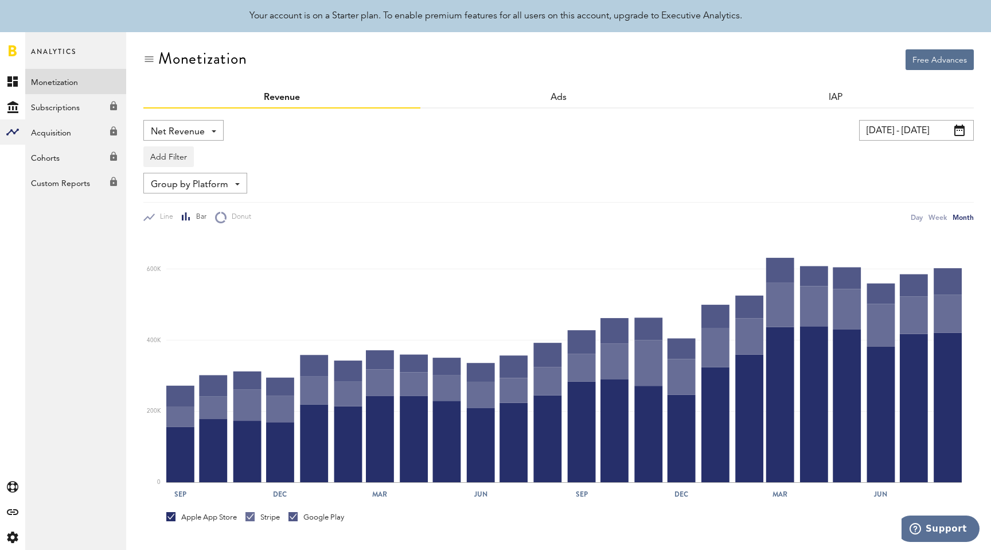 Image resolution: width=991 pixels, height=550 pixels. What do you see at coordinates (201, 517) in the screenshot?
I see `div: Apple App Store` at bounding box center [201, 517].